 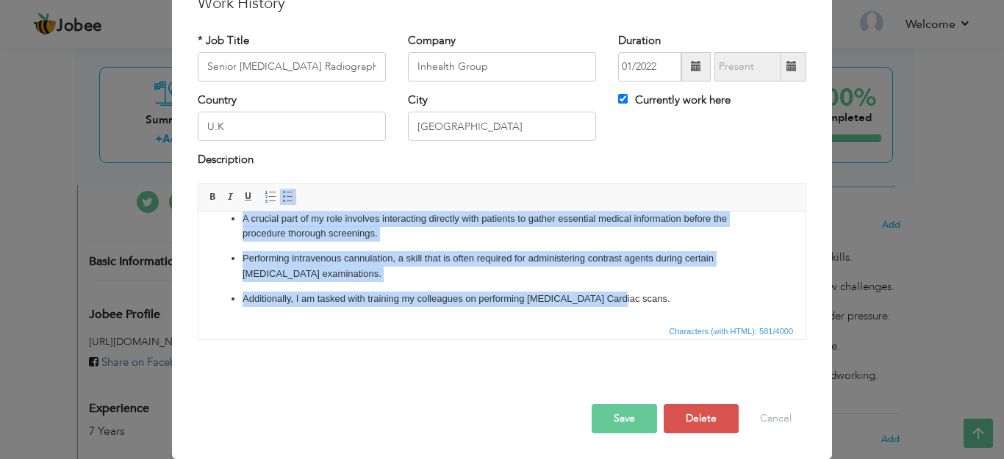 I want to click on button: Save, so click(x=624, y=419).